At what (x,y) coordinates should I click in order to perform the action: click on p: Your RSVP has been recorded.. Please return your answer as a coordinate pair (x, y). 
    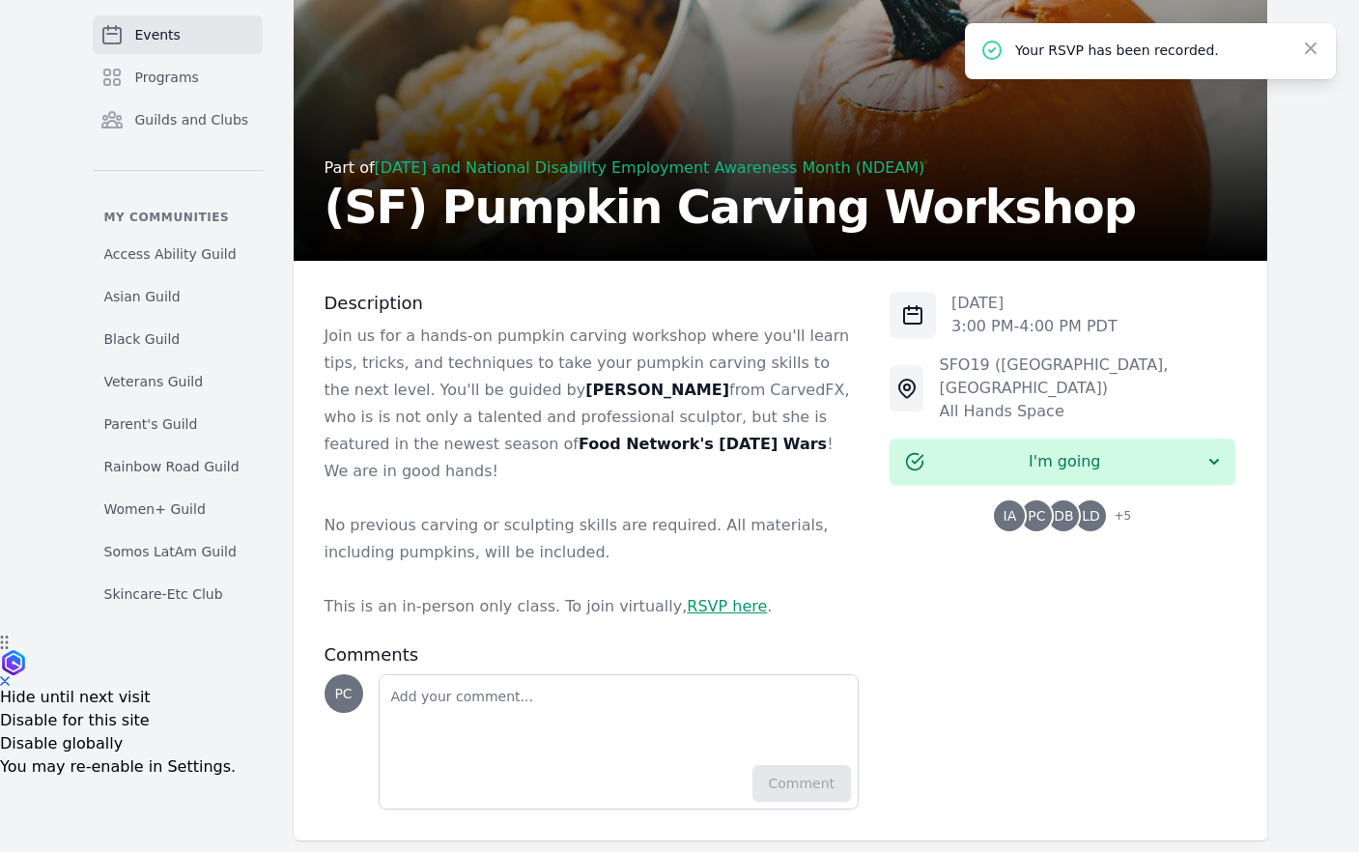
    Looking at the image, I should click on (1150, 50).